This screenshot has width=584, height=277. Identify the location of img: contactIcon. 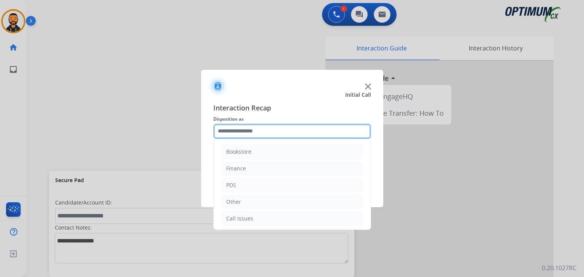
(218, 86).